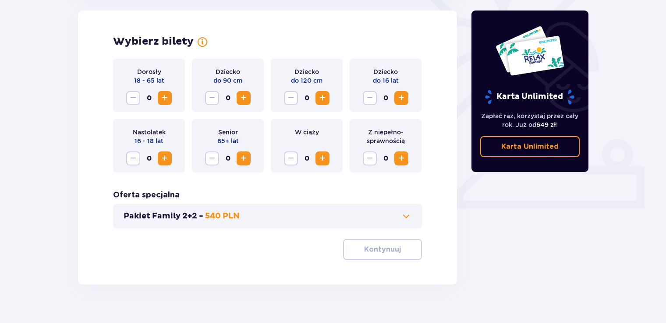 The height and width of the screenshot is (323, 666). What do you see at coordinates (546, 125) in the screenshot?
I see `span: 649 zł` at bounding box center [546, 125].